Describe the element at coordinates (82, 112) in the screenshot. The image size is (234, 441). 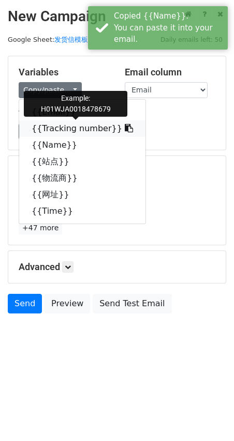
I see `a: {{Email}}` at that location.